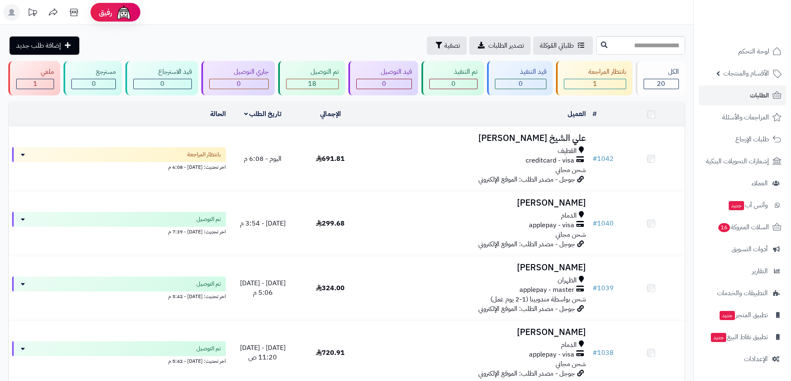 This screenshot has width=791, height=381. What do you see at coordinates (743, 227) in the screenshot?
I see `span: السلات المتروكة` at bounding box center [743, 227].